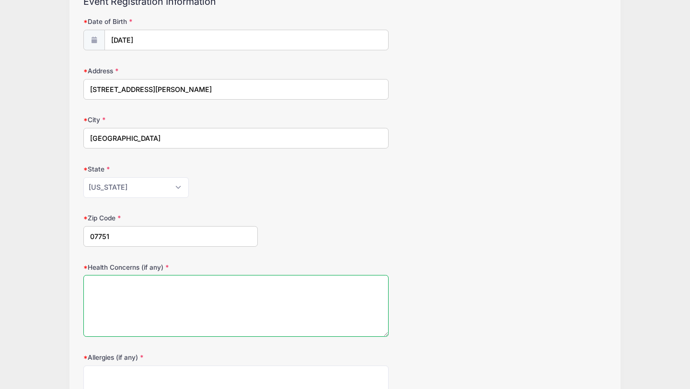  What do you see at coordinates (171, 22) in the screenshot?
I see `label: Date of Birth` at bounding box center [171, 22].